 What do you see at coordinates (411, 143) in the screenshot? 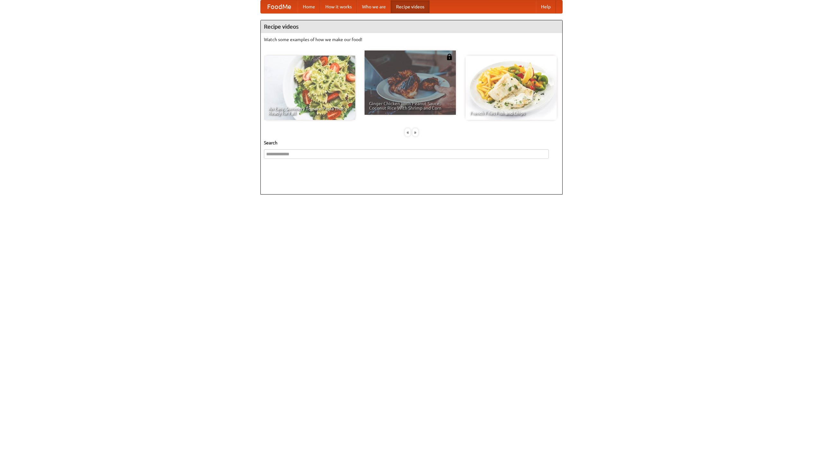
I see `h5: Search` at bounding box center [411, 143].